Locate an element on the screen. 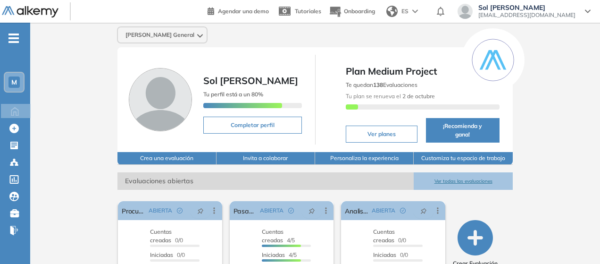 This screenshot has width=600, height=264. span: Agendar una demo is located at coordinates (244, 11).